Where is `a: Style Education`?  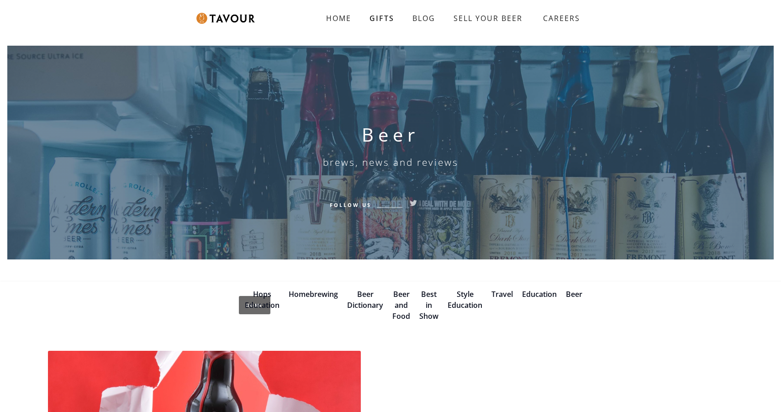
a: Style Education is located at coordinates (465, 300).